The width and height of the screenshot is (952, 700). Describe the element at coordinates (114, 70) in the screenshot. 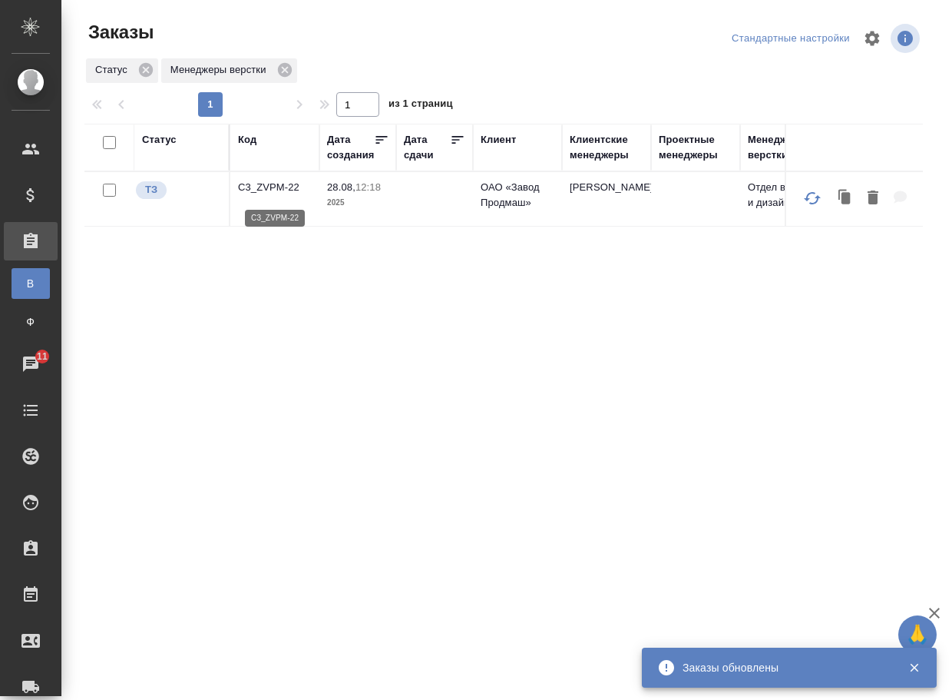

I see `p: Статус` at that location.